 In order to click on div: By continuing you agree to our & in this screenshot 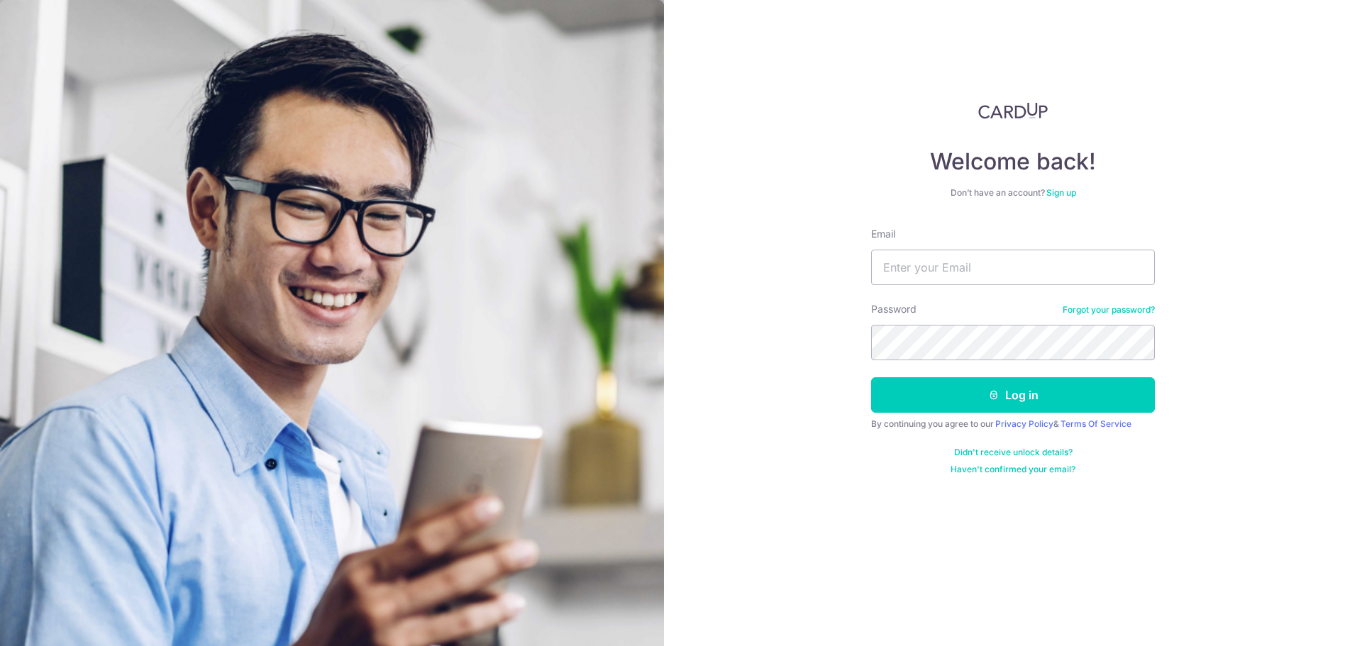, I will do `click(1013, 424)`.